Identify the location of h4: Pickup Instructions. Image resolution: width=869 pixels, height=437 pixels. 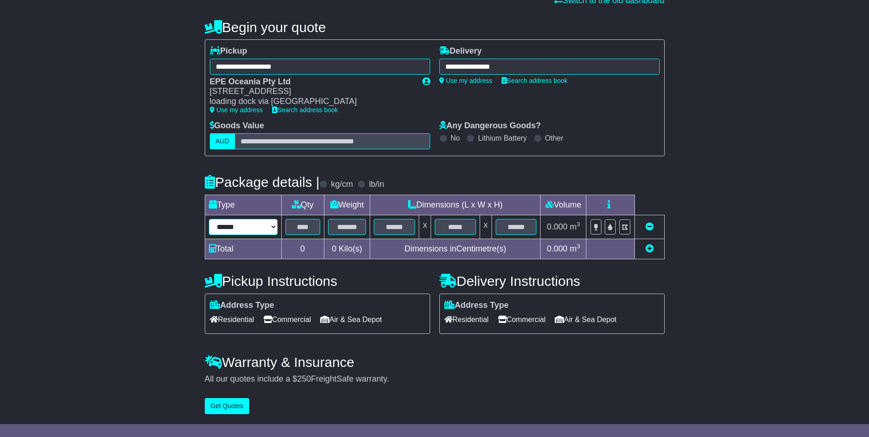
(317, 281).